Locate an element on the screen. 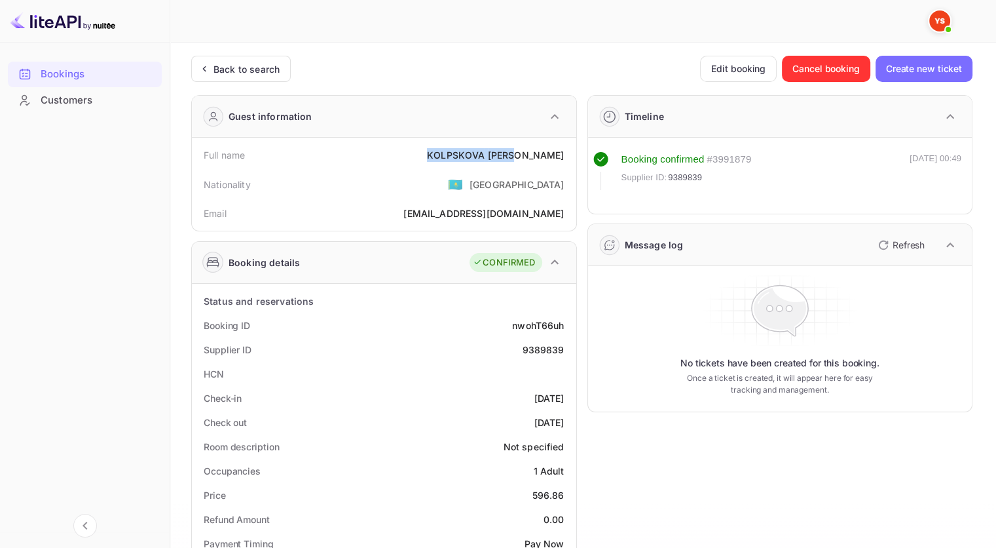 This screenshot has height=548, width=996. div: Check out is located at coordinates (225, 422).